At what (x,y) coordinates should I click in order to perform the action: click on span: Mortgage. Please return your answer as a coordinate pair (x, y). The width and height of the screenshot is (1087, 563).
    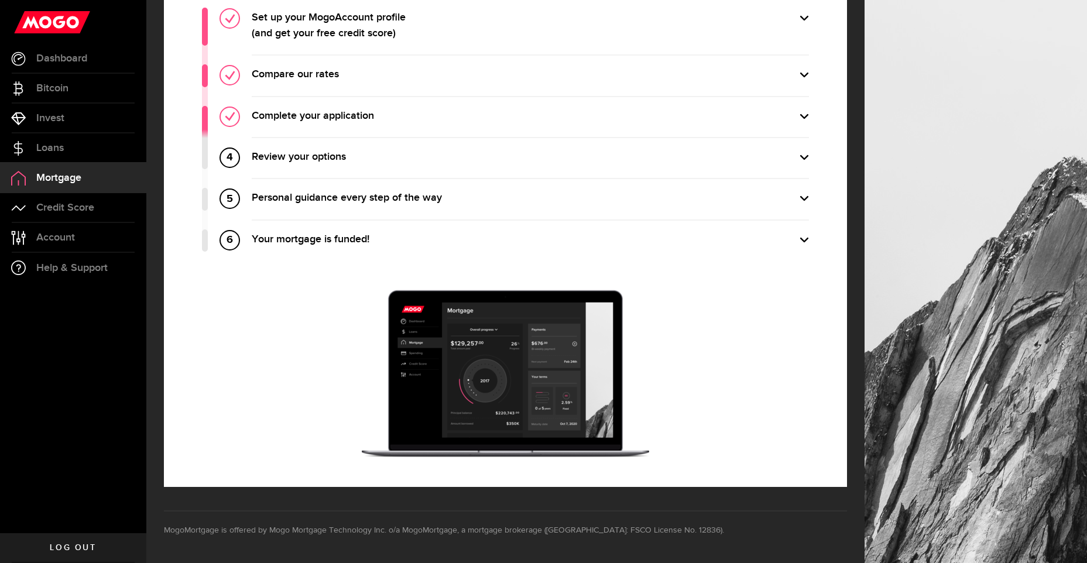
    Looking at the image, I should click on (59, 178).